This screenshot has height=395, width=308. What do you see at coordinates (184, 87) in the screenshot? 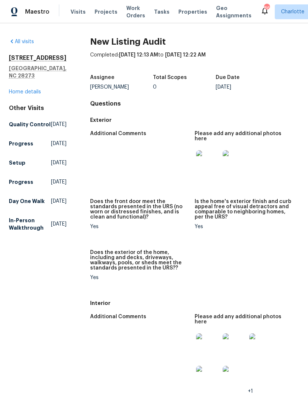
I see `div: 0` at bounding box center [184, 87].